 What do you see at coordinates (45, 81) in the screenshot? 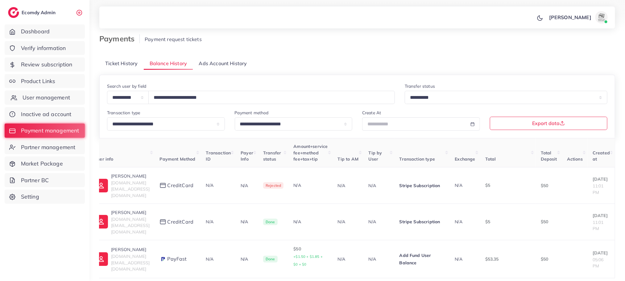
I see `a: Product Links` at bounding box center [45, 81].